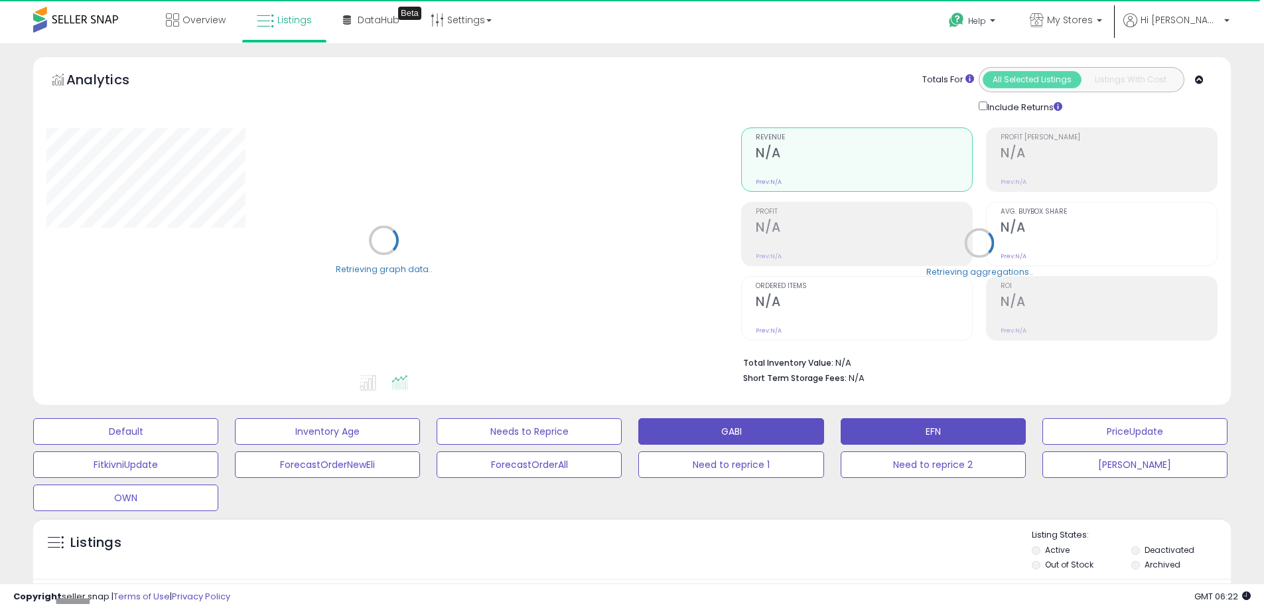  I want to click on button: EFN, so click(933, 431).